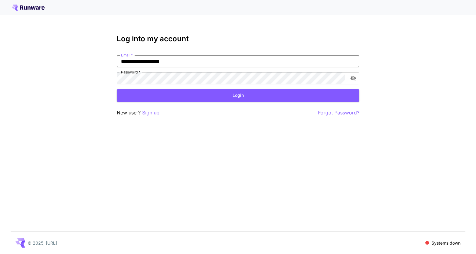 This screenshot has height=254, width=476. I want to click on h3: Log into my account, so click(238, 39).